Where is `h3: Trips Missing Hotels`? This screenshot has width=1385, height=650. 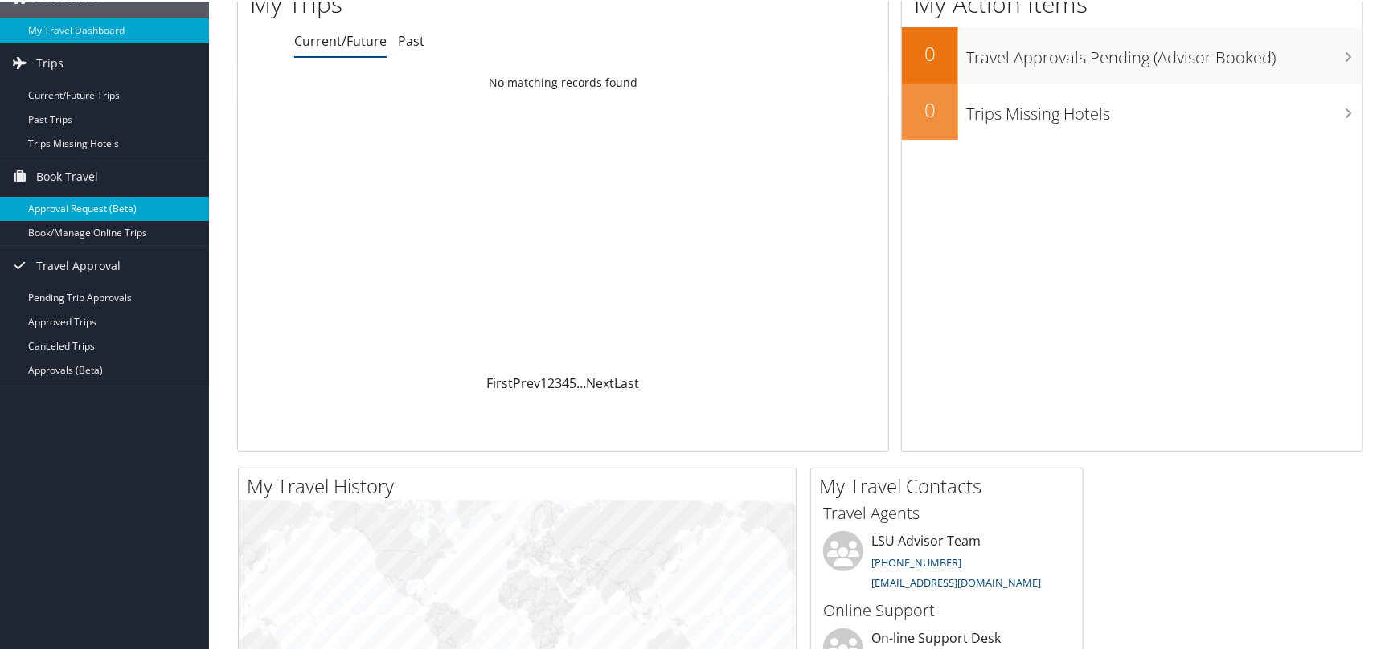 h3: Trips Missing Hotels is located at coordinates (1164, 109).